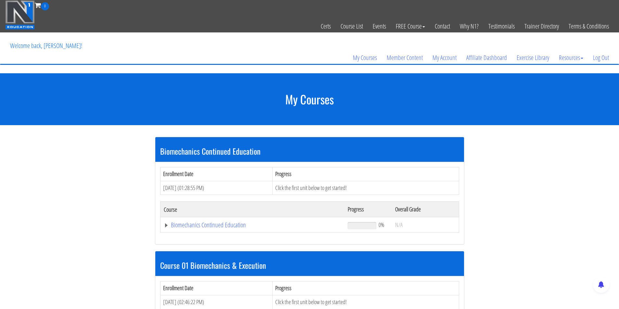  Describe the element at coordinates (588, 26) in the screenshot. I see `a: Terms & Conditions` at that location.